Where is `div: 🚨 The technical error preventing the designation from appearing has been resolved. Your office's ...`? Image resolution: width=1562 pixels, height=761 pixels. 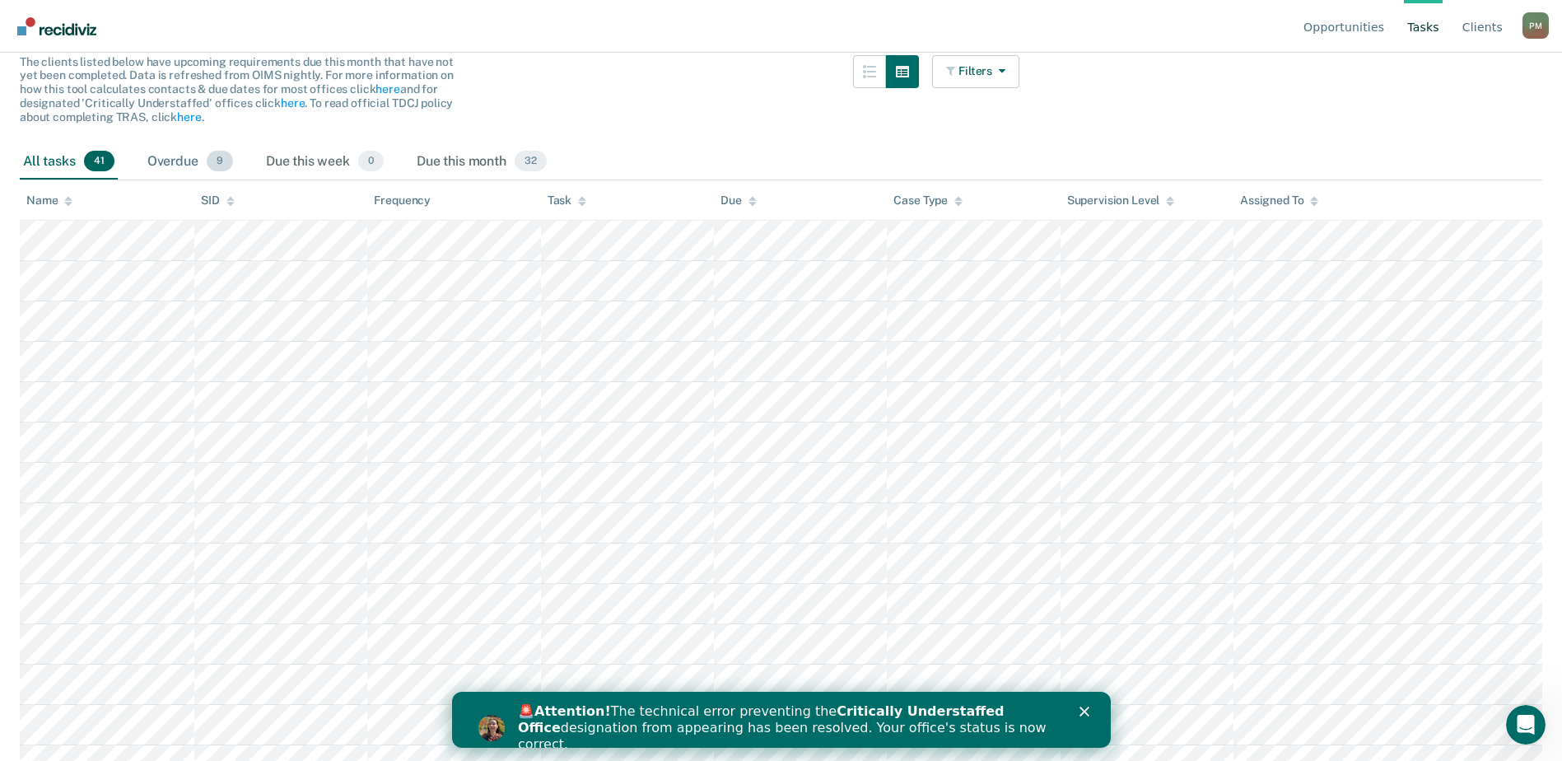 div: 🚨 The technical error preventing the designation from appearing has been resolved. Your office's ... is located at coordinates (336, 36).